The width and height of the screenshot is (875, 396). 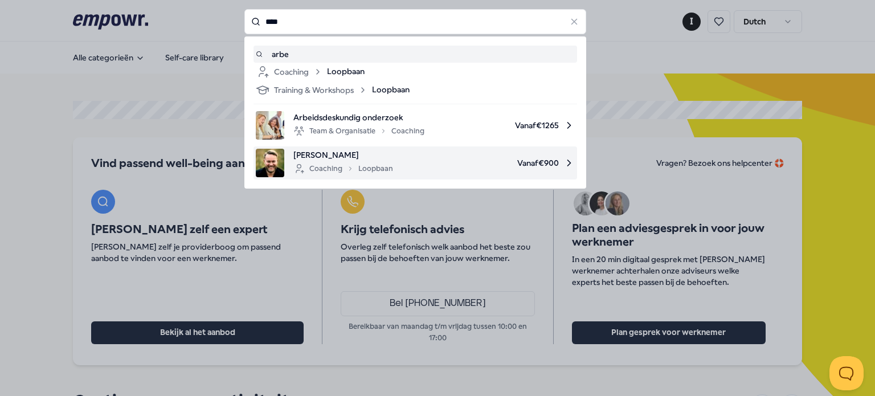 I want to click on span: Vanaf € 1265, so click(x=504, y=125).